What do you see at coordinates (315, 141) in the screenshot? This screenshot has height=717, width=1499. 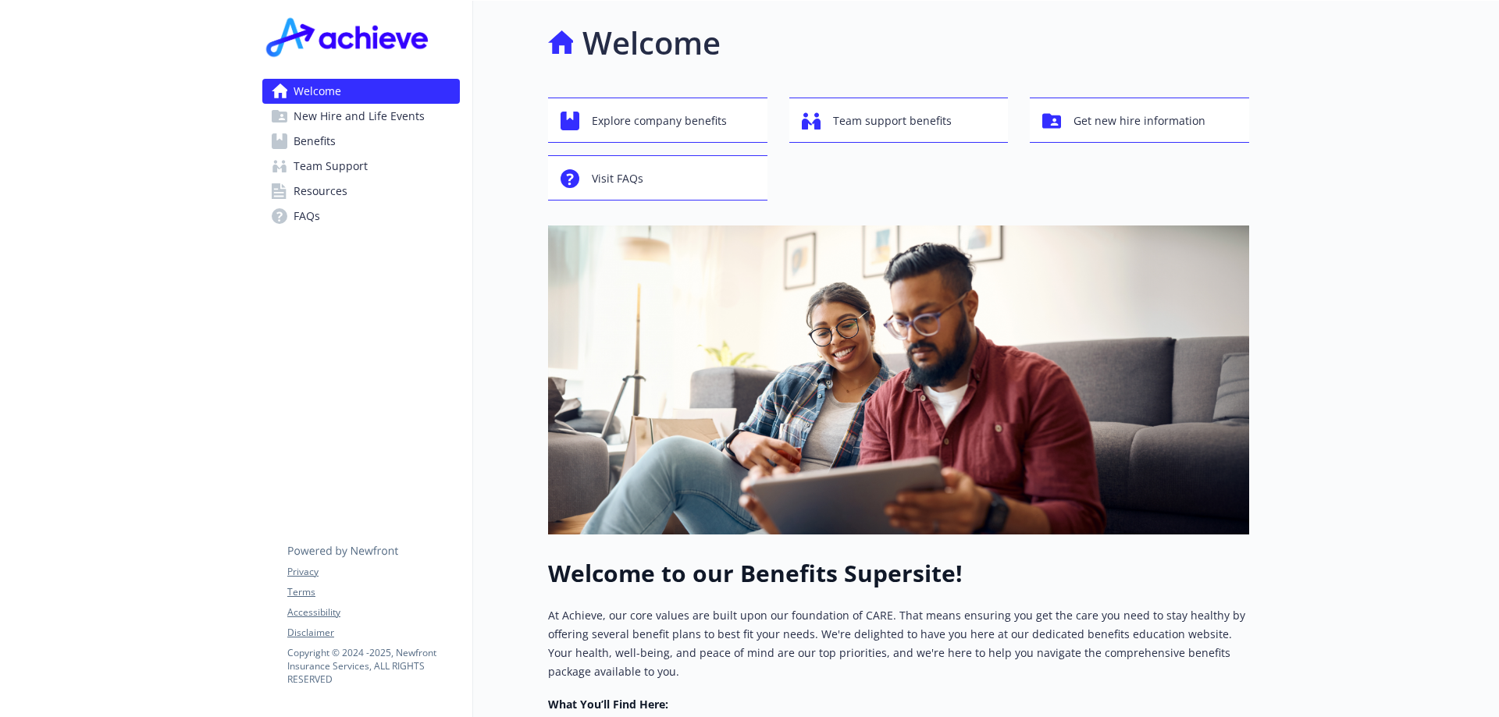 I see `span: Benefits` at bounding box center [315, 141].